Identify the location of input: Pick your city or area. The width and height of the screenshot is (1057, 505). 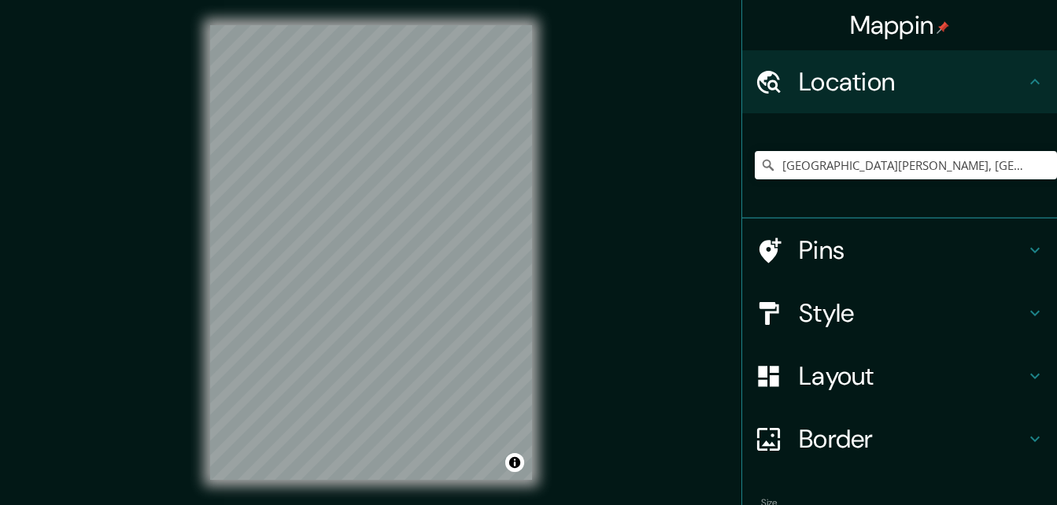
(906, 165).